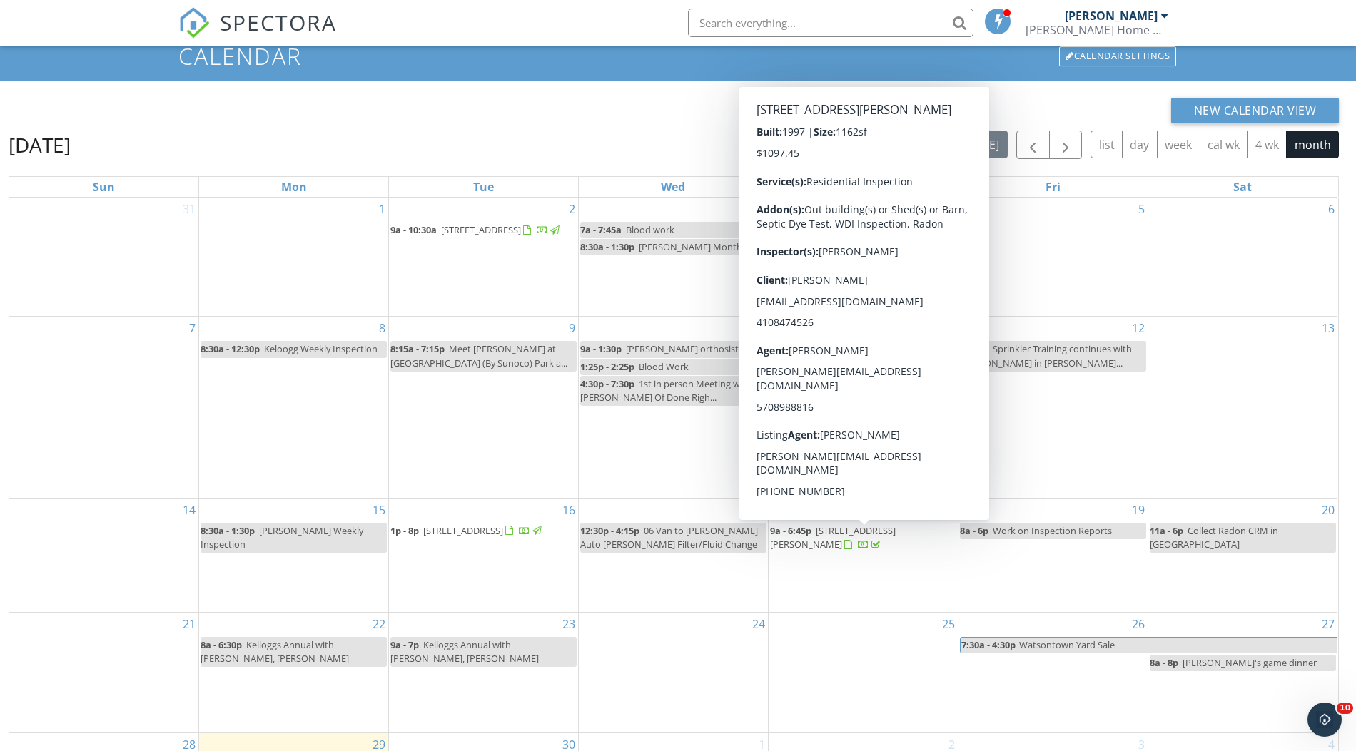 The width and height of the screenshot is (1356, 751). What do you see at coordinates (278, 22) in the screenshot?
I see `span: SPECTORA` at bounding box center [278, 22].